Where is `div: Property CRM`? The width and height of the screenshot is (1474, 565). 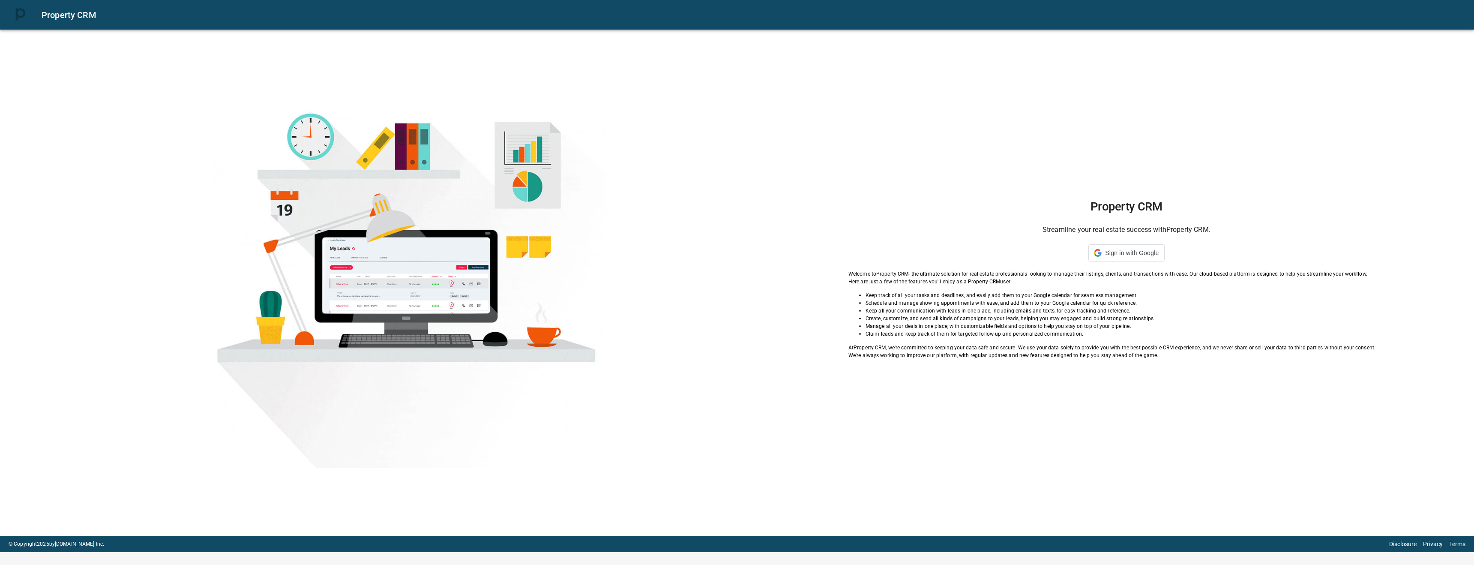 div: Property CRM is located at coordinates (752, 15).